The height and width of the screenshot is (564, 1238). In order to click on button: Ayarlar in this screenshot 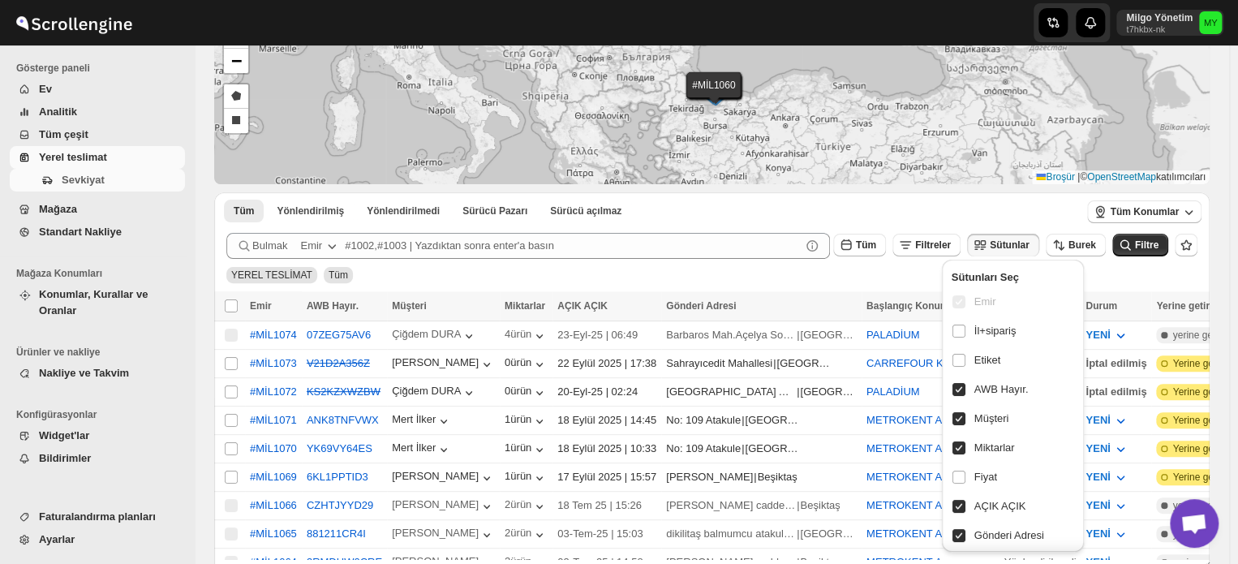, I will do `click(97, 540)`.